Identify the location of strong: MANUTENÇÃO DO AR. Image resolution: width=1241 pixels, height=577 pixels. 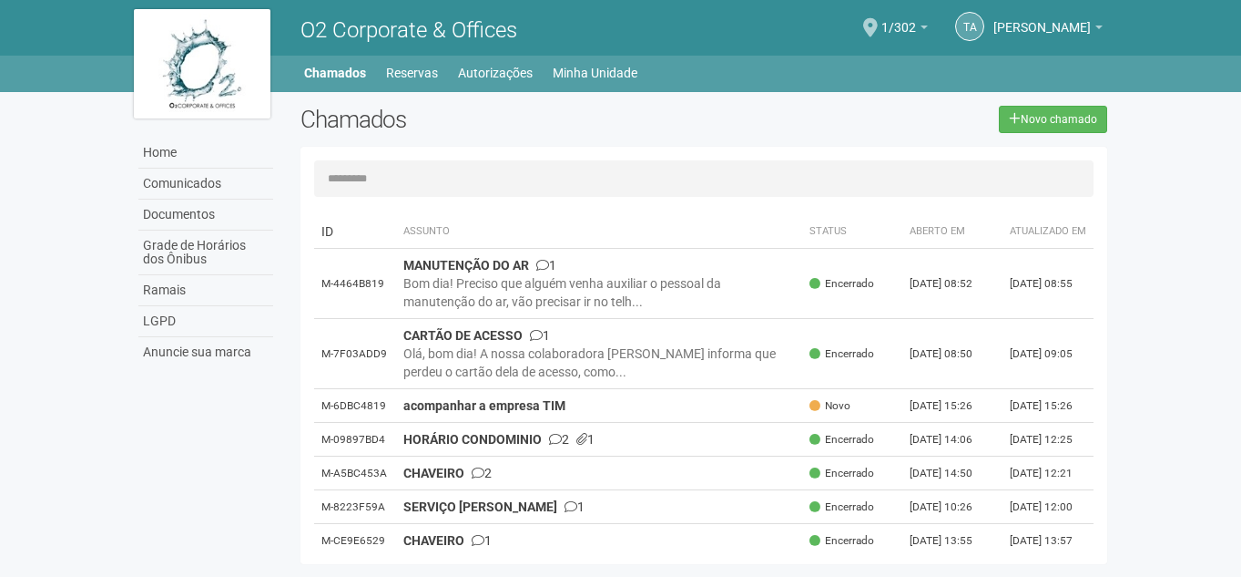
(466, 265).